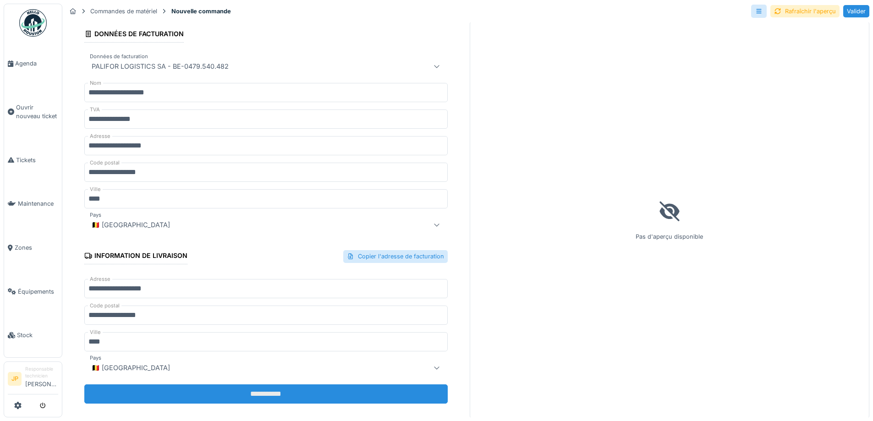  I want to click on strong: Nouvelle commande, so click(201, 11).